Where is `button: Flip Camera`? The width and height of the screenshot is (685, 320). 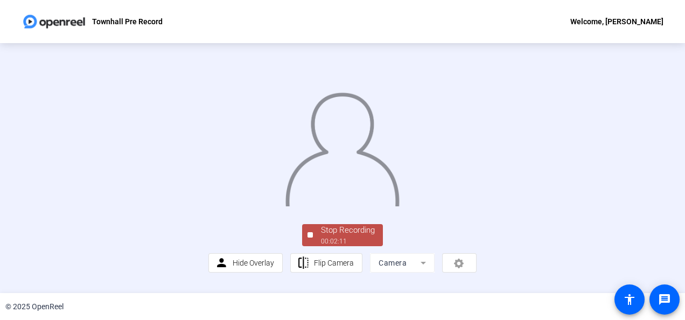 button: Flip Camera is located at coordinates (326, 263).